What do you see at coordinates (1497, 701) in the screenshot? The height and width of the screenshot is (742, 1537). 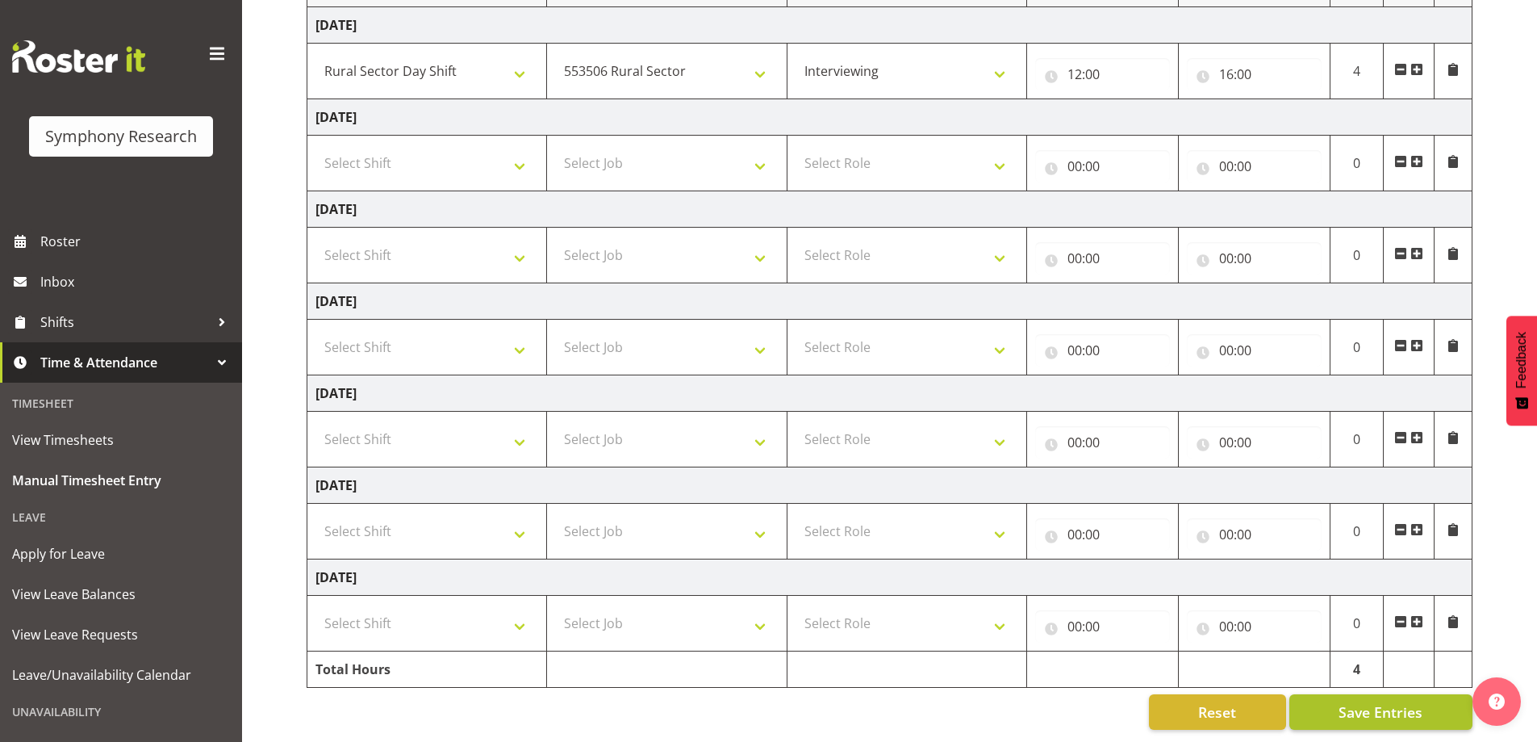 I see `img: help-xxl-2.png` at bounding box center [1497, 701].